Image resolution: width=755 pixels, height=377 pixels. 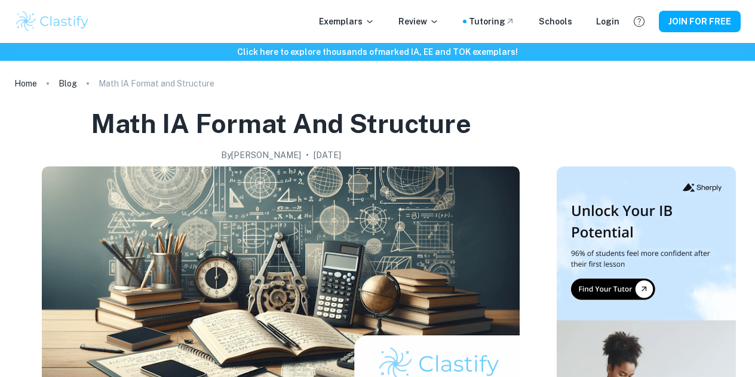 I want to click on p: Review, so click(x=419, y=22).